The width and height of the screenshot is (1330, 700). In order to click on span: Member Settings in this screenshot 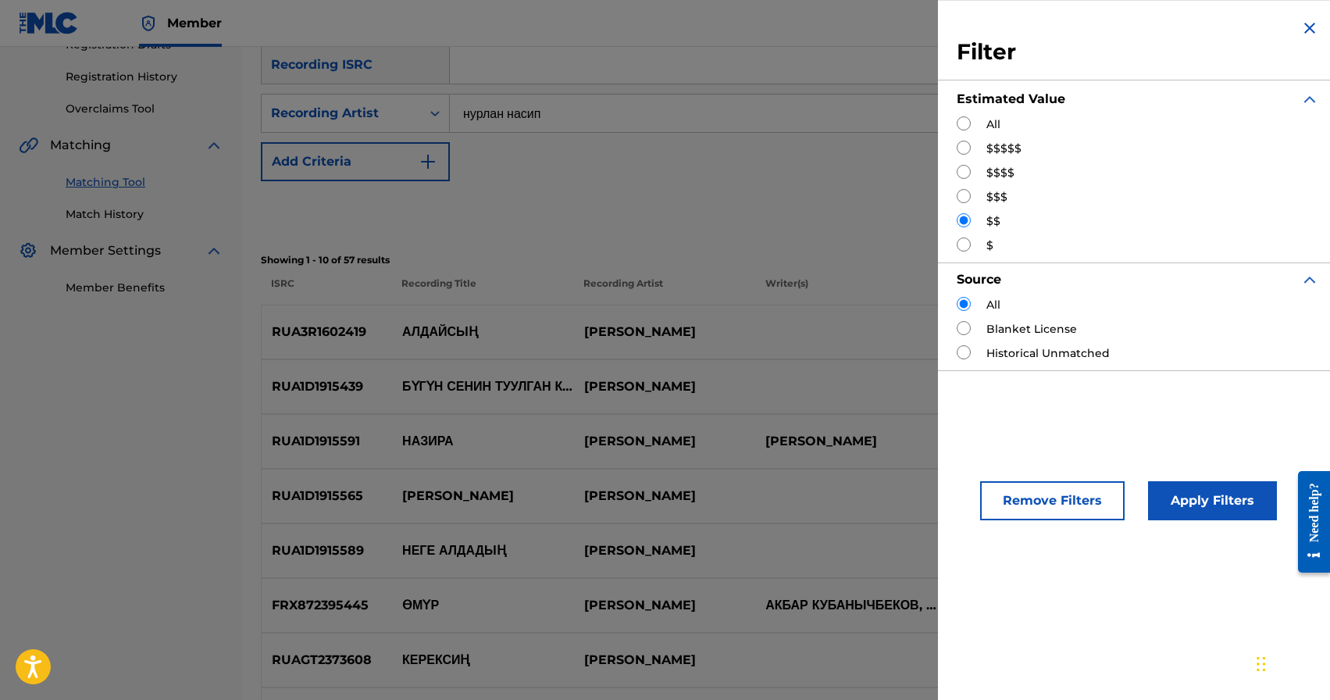, I will do `click(105, 251)`.